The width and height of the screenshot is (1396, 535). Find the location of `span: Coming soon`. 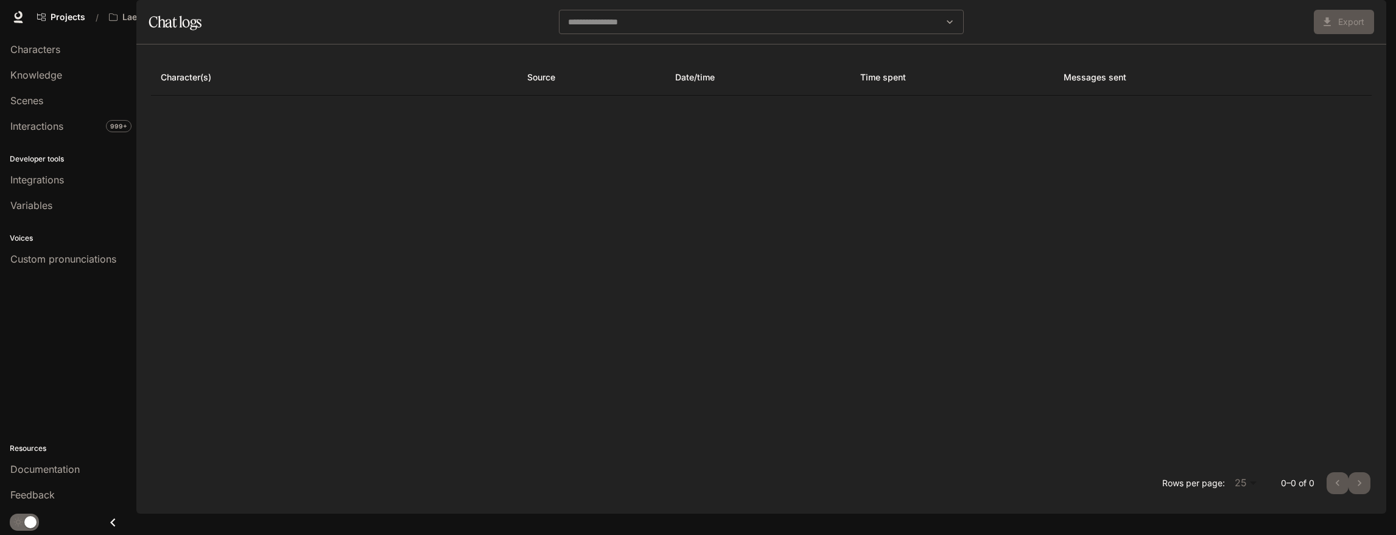

span: Coming soon is located at coordinates (1344, 21).